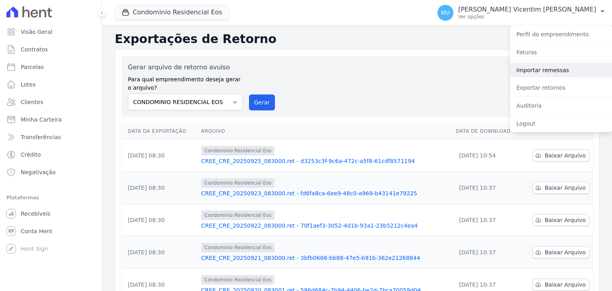 The height and width of the screenshot is (291, 612). What do you see at coordinates (41, 120) in the screenshot?
I see `span: Minha Carteira` at bounding box center [41, 120].